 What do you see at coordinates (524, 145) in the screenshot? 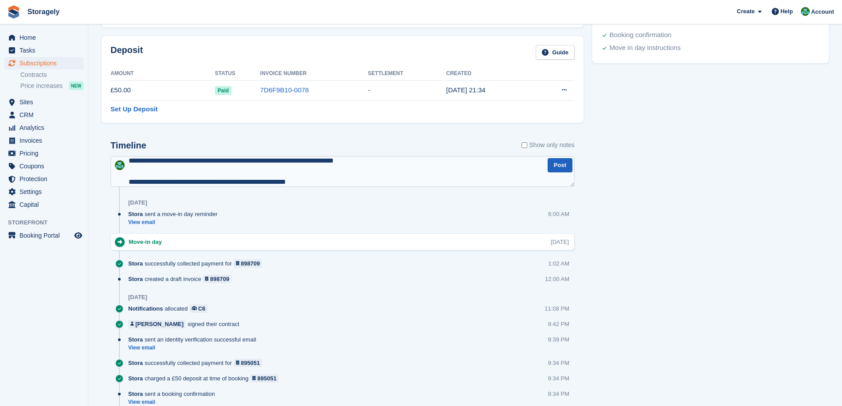
I see `input: Show only notes` at bounding box center [524, 145].